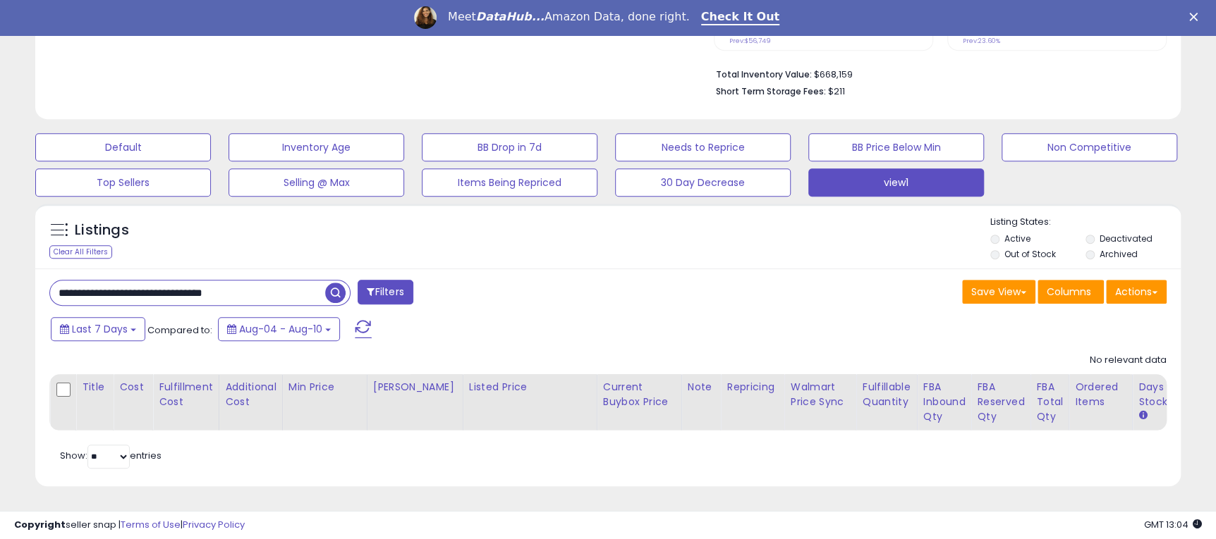 This screenshot has width=1216, height=539. Describe the element at coordinates (99, 329) in the screenshot. I see `span: Last 7 Days` at that location.